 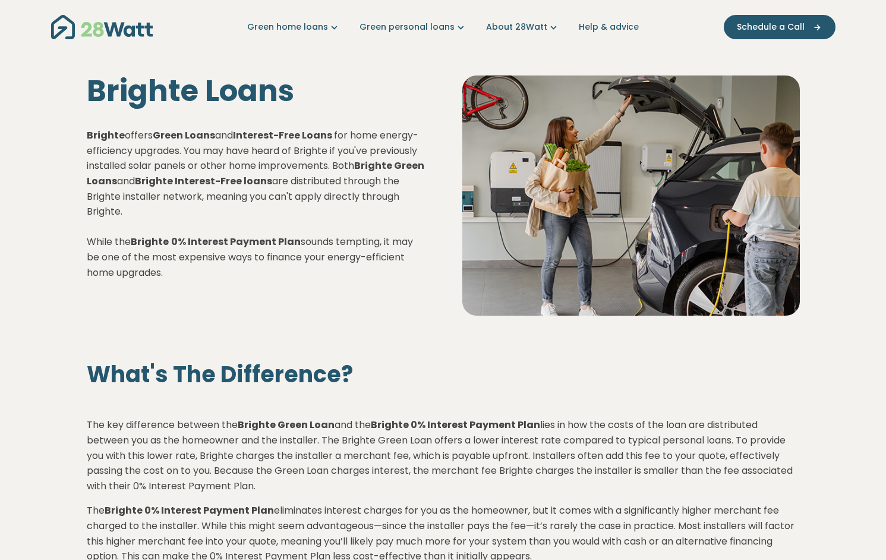 I want to click on strong: Green Loans, so click(x=184, y=135).